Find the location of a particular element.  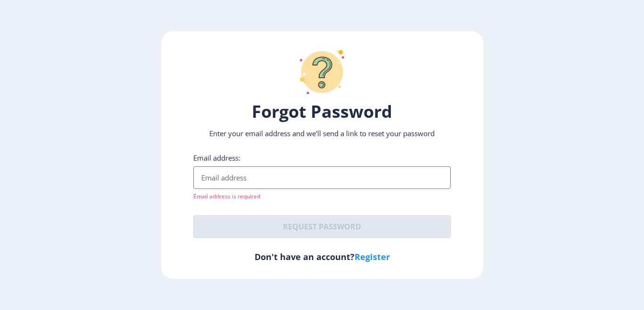

input: Email address is located at coordinates (322, 178).